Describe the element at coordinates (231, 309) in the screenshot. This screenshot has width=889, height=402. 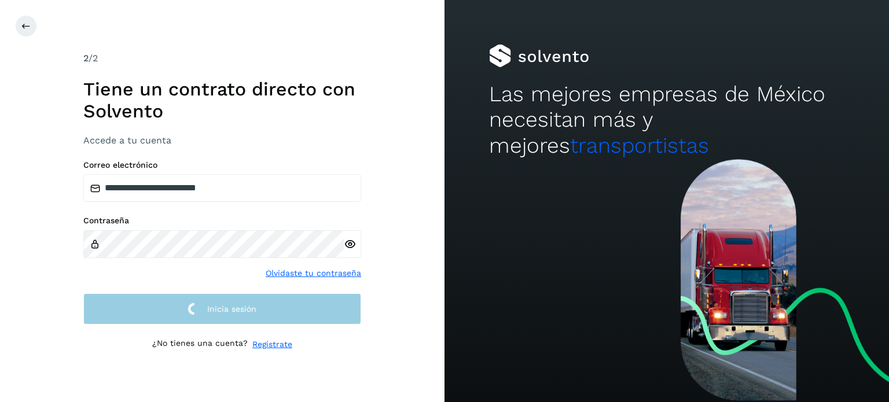
I see `span: Inicia sesión` at that location.